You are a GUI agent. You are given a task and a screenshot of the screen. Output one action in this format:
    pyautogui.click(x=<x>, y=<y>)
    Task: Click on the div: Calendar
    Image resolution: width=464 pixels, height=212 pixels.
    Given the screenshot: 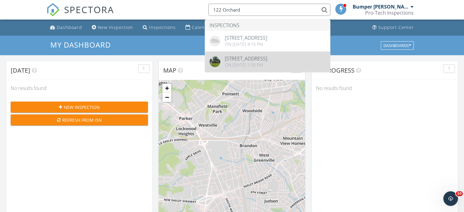 What is the action you would take?
    pyautogui.click(x=202, y=27)
    